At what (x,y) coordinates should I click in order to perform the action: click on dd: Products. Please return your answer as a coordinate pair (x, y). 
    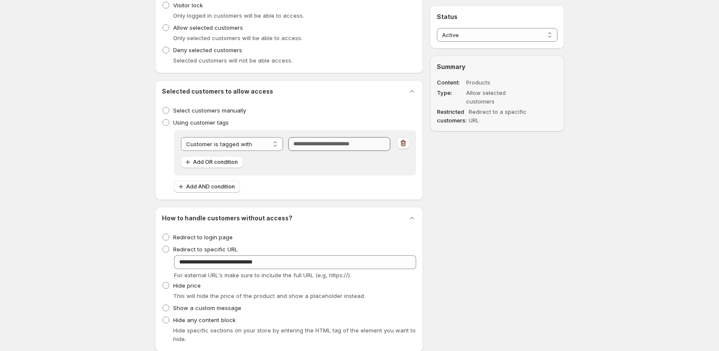
    Looking at the image, I should click on (499, 82).